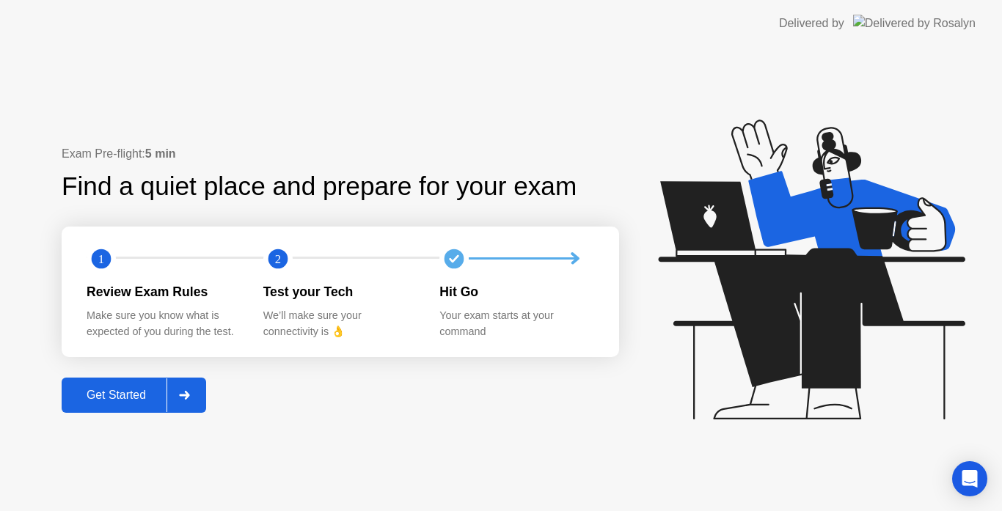 This screenshot has width=1002, height=511. Describe the element at coordinates (320, 186) in the screenshot. I see `div: Find a quiet place and prepare for your exam` at that location.